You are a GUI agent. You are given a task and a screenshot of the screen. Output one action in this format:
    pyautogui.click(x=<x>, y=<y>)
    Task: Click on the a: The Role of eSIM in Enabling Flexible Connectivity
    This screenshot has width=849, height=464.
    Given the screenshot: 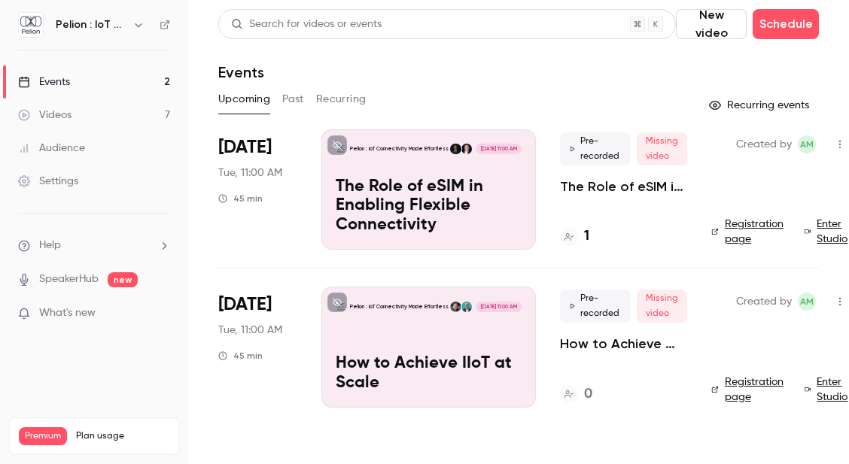 What is the action you would take?
    pyautogui.click(x=623, y=187)
    